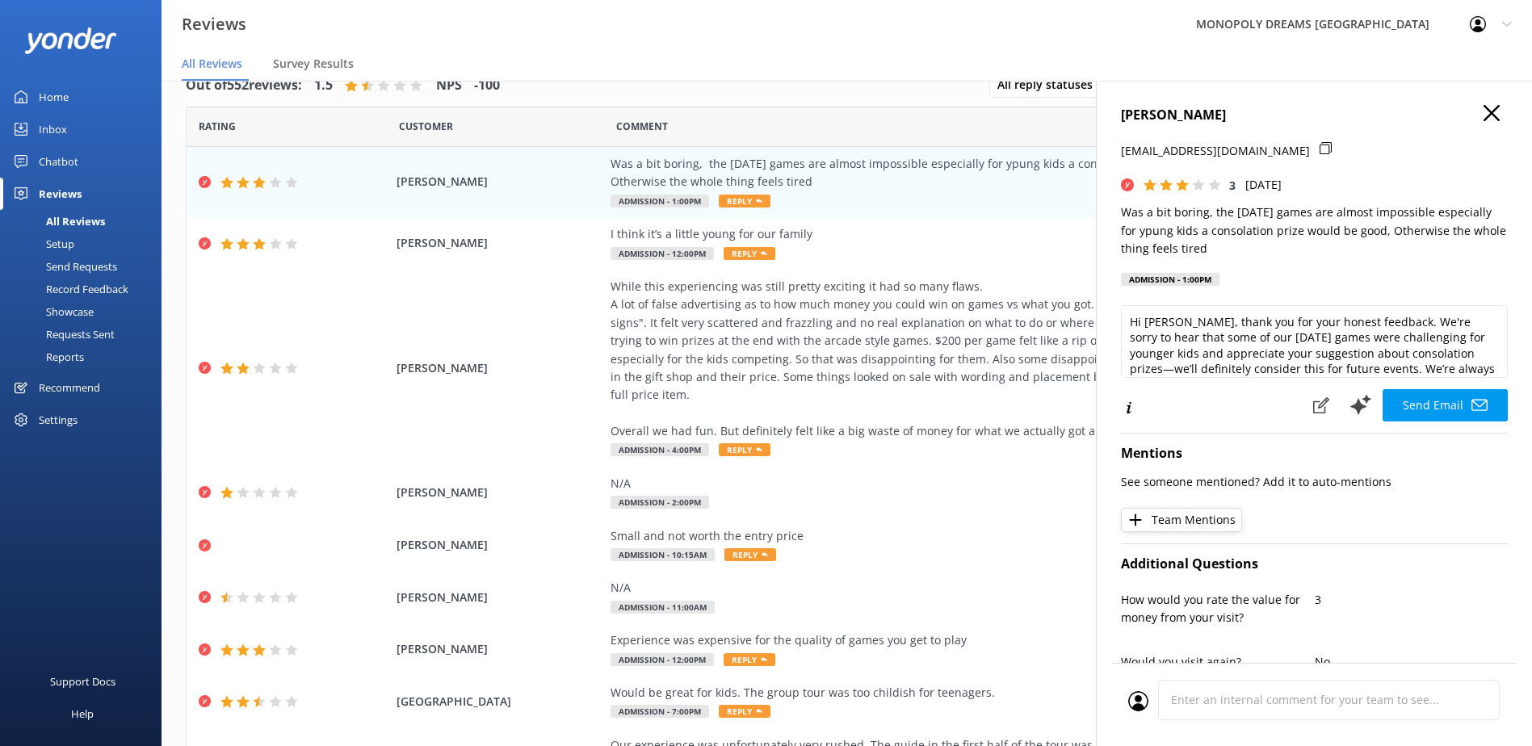 This screenshot has width=1532, height=746. What do you see at coordinates (1138, 701) in the screenshot?
I see `img: user_profile.svg` at bounding box center [1138, 701].